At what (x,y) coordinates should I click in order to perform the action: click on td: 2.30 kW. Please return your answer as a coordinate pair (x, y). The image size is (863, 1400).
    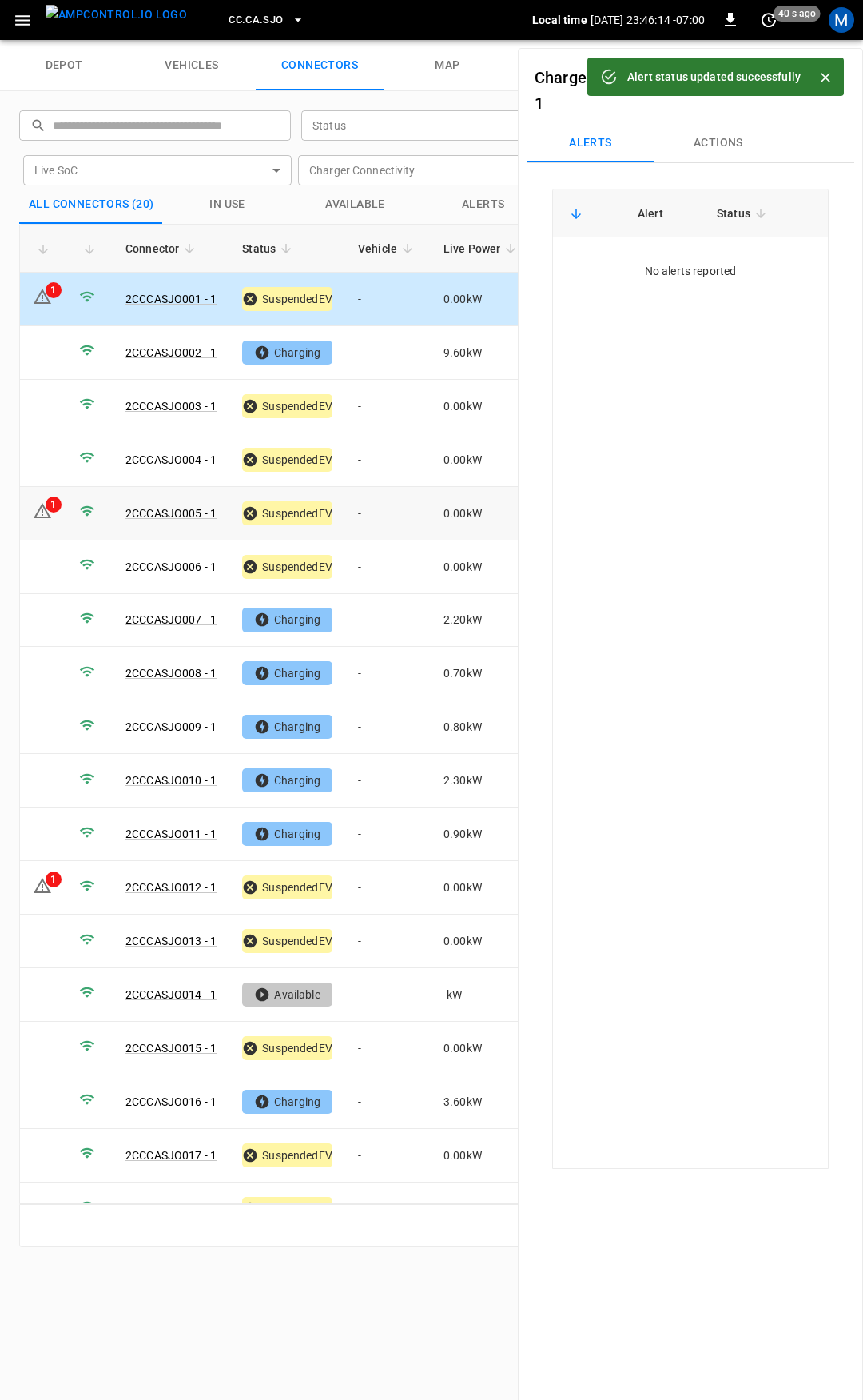
    Looking at the image, I should click on (482, 780).